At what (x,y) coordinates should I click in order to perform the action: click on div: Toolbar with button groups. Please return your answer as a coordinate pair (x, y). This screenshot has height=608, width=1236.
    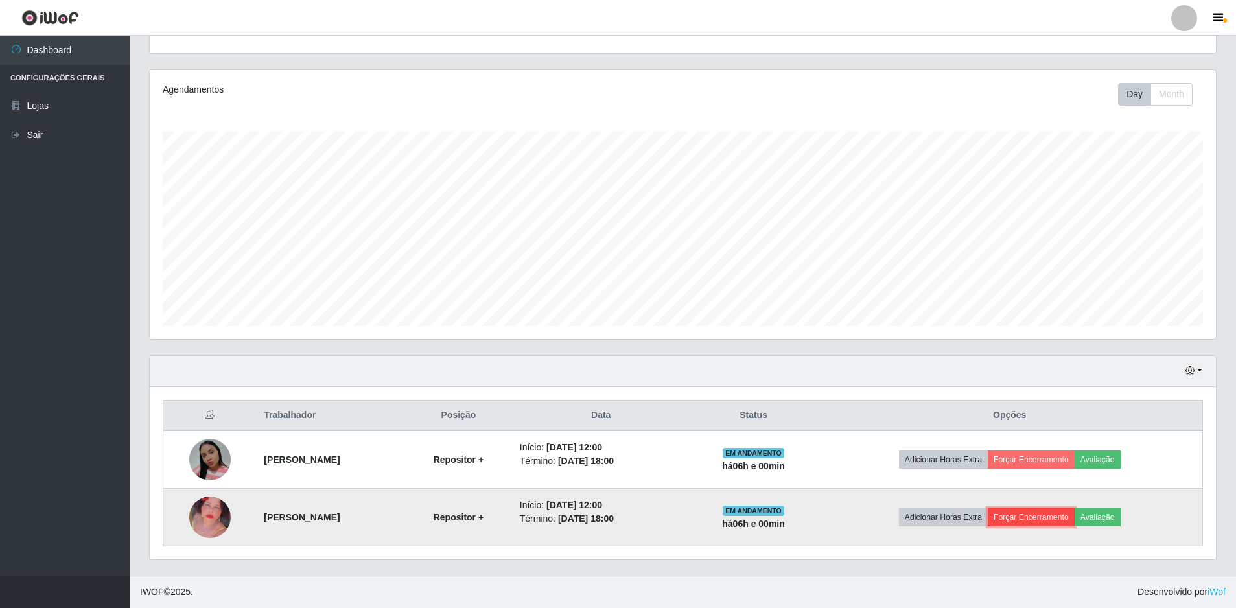
    Looking at the image, I should click on (1160, 94).